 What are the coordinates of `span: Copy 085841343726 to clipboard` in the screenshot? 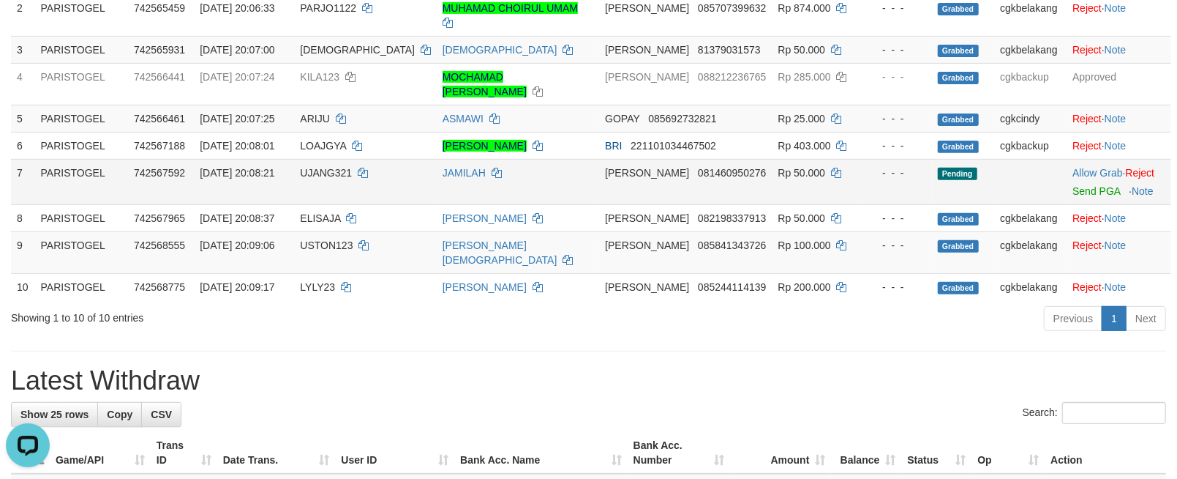 It's located at (732, 245).